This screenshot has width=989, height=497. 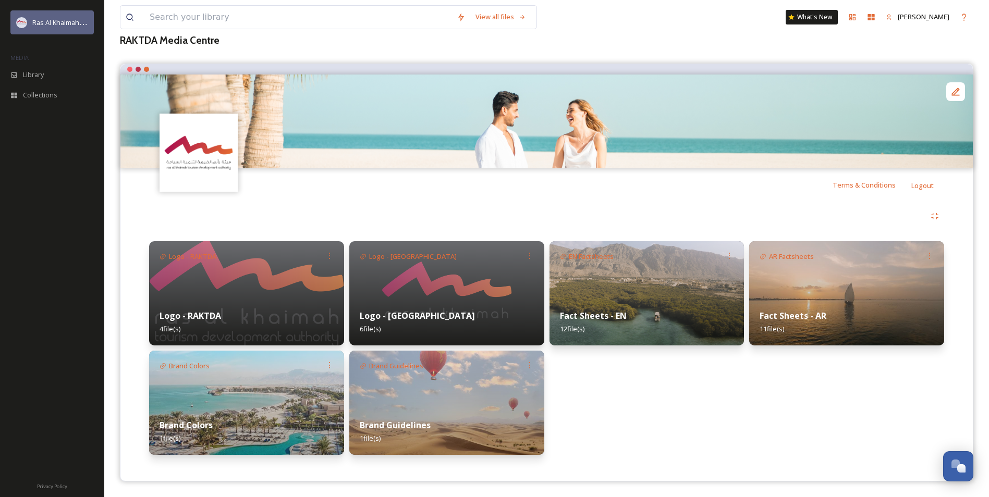 What do you see at coordinates (40, 95) in the screenshot?
I see `span: Collections` at bounding box center [40, 95].